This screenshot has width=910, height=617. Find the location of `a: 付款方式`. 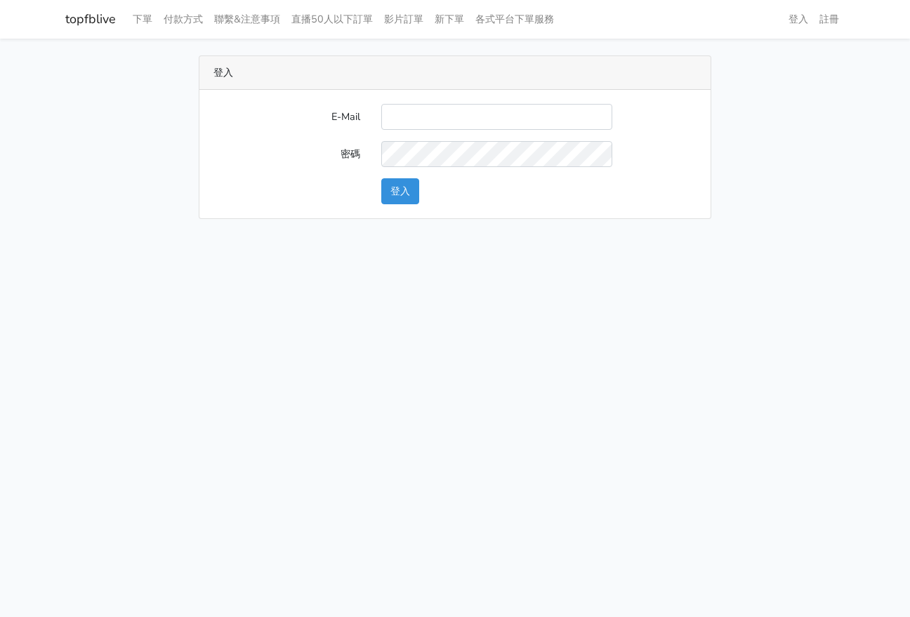

a: 付款方式 is located at coordinates (183, 19).